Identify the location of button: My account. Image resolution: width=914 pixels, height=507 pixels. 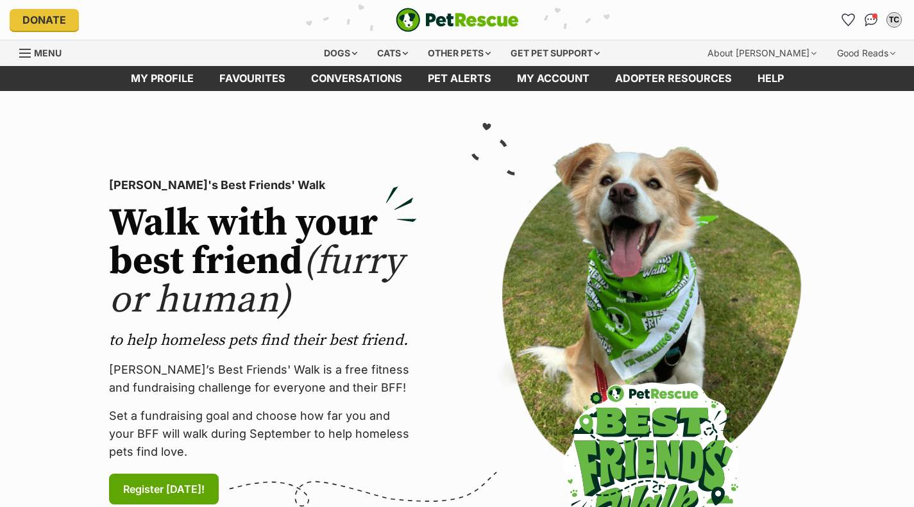
(894, 20).